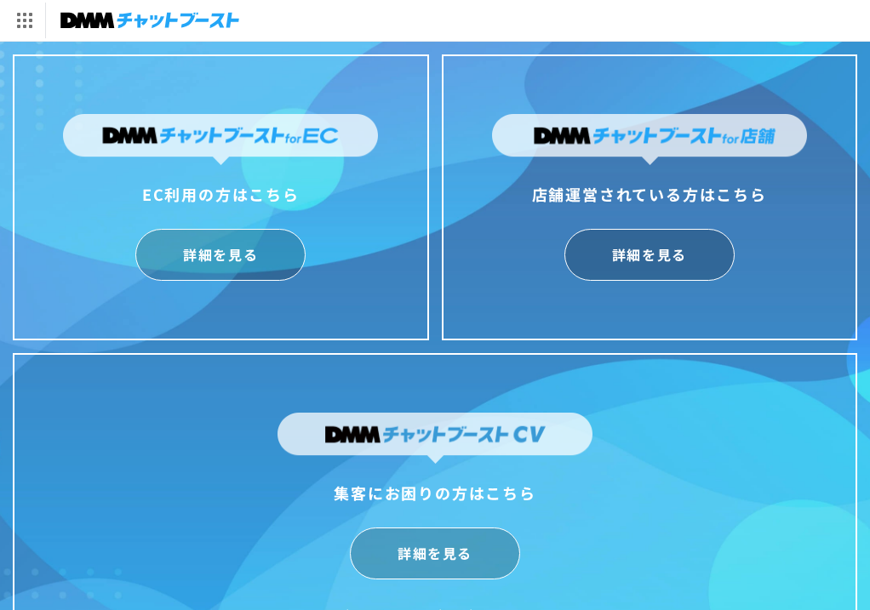 This screenshot has height=610, width=870. I want to click on img: DMMチャットブーストforEC, so click(221, 140).